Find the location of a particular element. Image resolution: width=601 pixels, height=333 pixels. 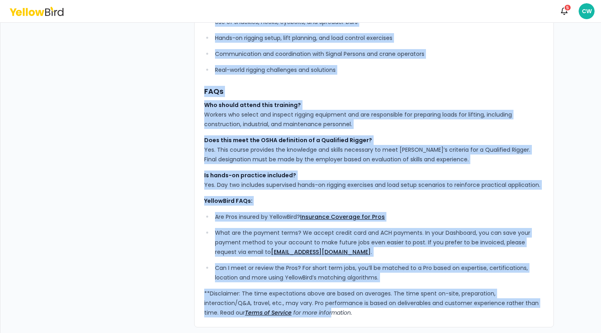

p: Workers who select and inspect rigging equipment and are responsible for preparing loads for lift... is located at coordinates (374, 115).